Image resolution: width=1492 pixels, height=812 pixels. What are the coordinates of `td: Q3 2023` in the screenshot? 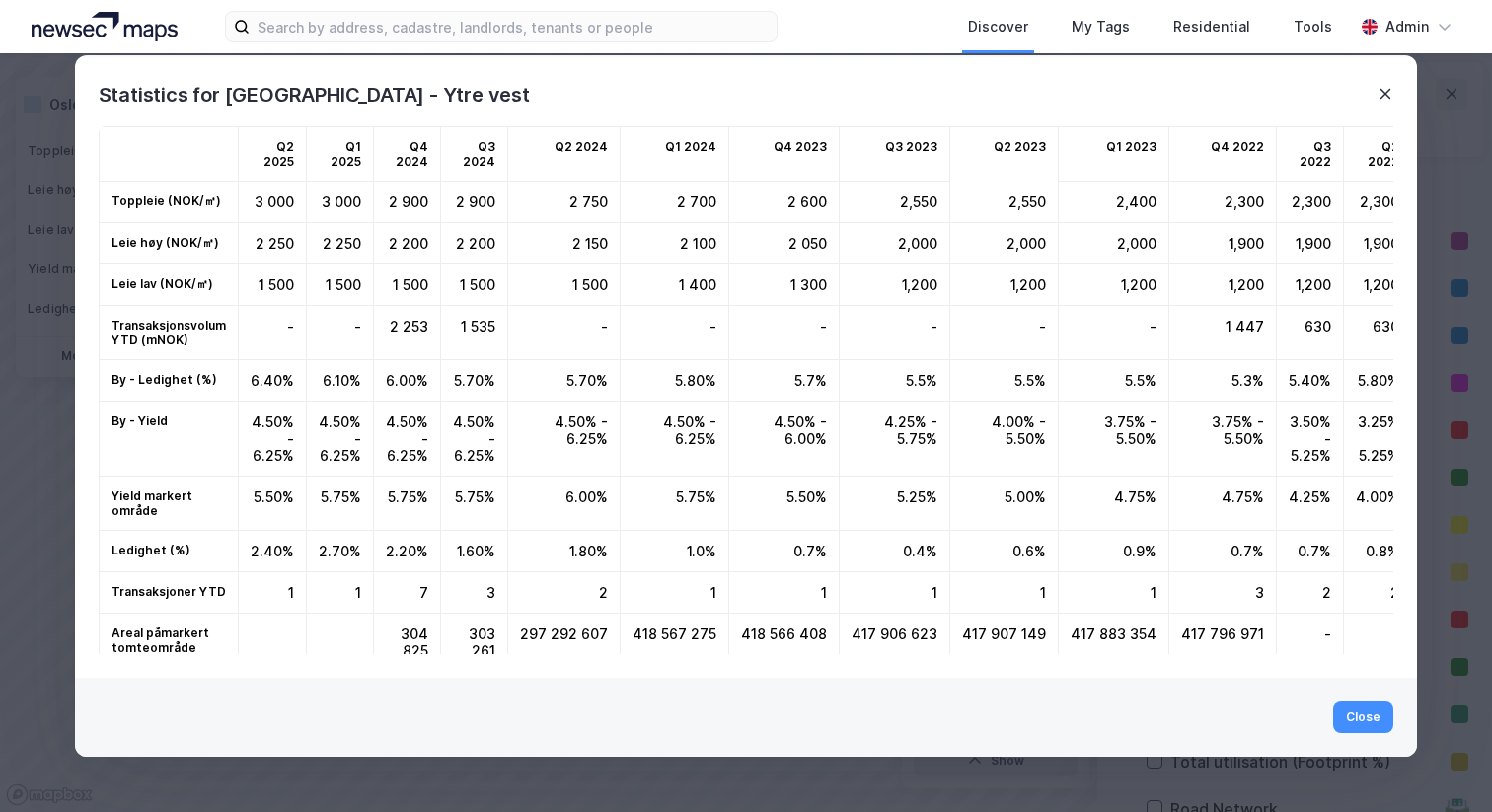 It's located at (895, 153).